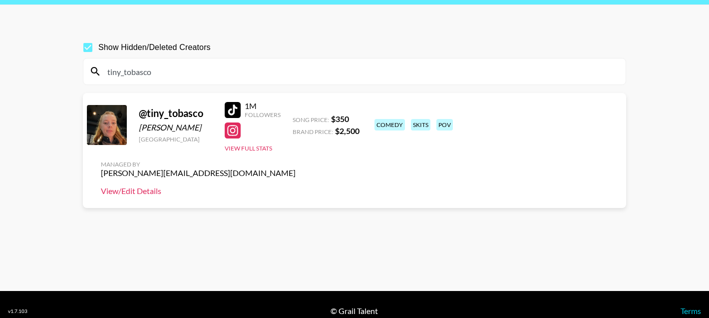 The image size is (709, 318). Describe the element at coordinates (263, 106) in the screenshot. I see `div: 1M` at that location.